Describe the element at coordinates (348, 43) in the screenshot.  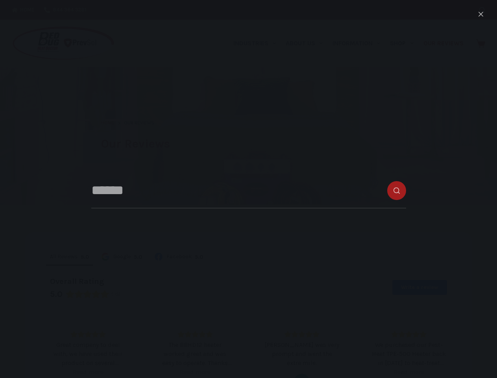
I see `nav: Primary` at that location.